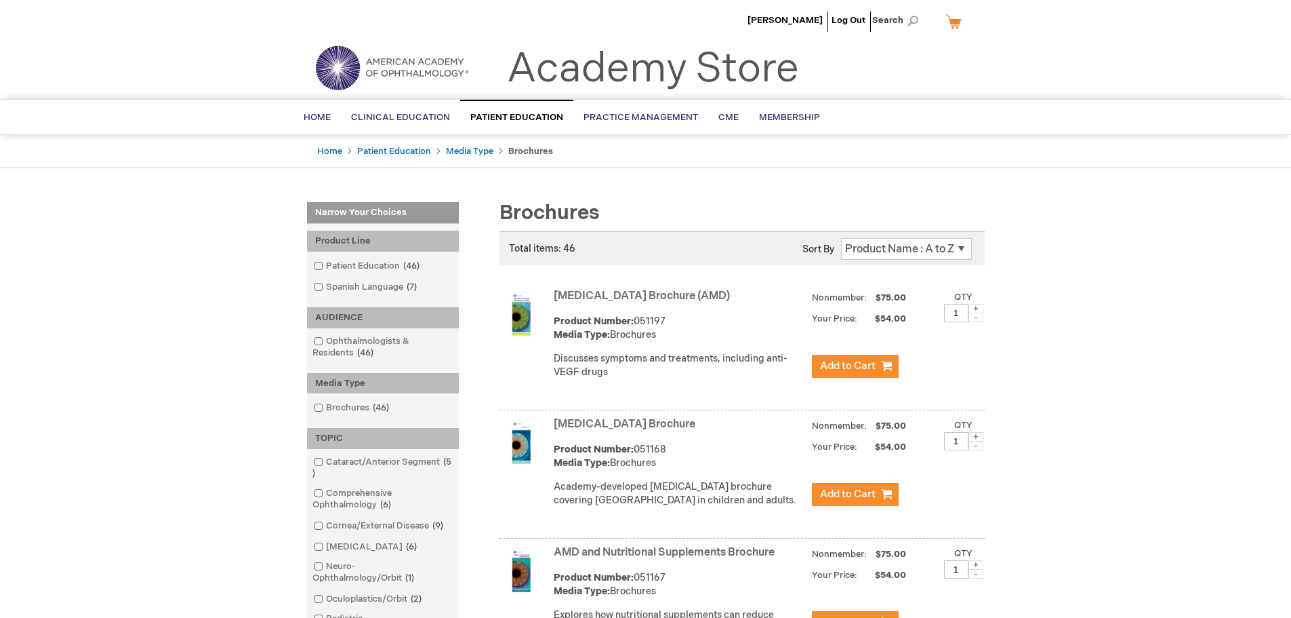 This screenshot has width=1291, height=618. I want to click on span: 7, so click(412, 287).